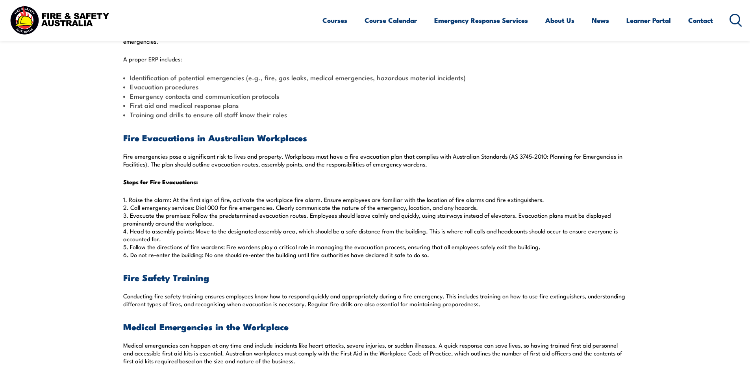 The height and width of the screenshot is (372, 750). Describe the element at coordinates (375, 105) in the screenshot. I see `li: First aid and medical response plans` at that location.